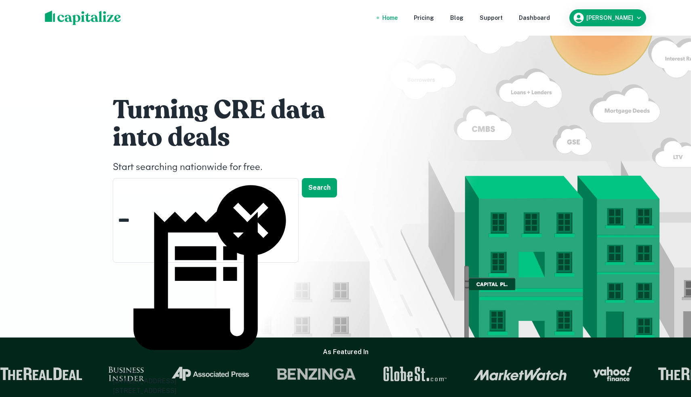  Describe the element at coordinates (390, 18) in the screenshot. I see `div: Home` at that location.